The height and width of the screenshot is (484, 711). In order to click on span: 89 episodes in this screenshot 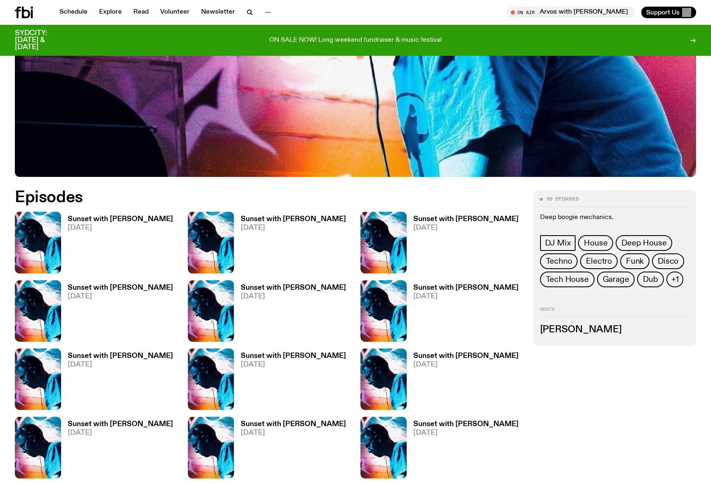, I will do `click(562, 199)`.